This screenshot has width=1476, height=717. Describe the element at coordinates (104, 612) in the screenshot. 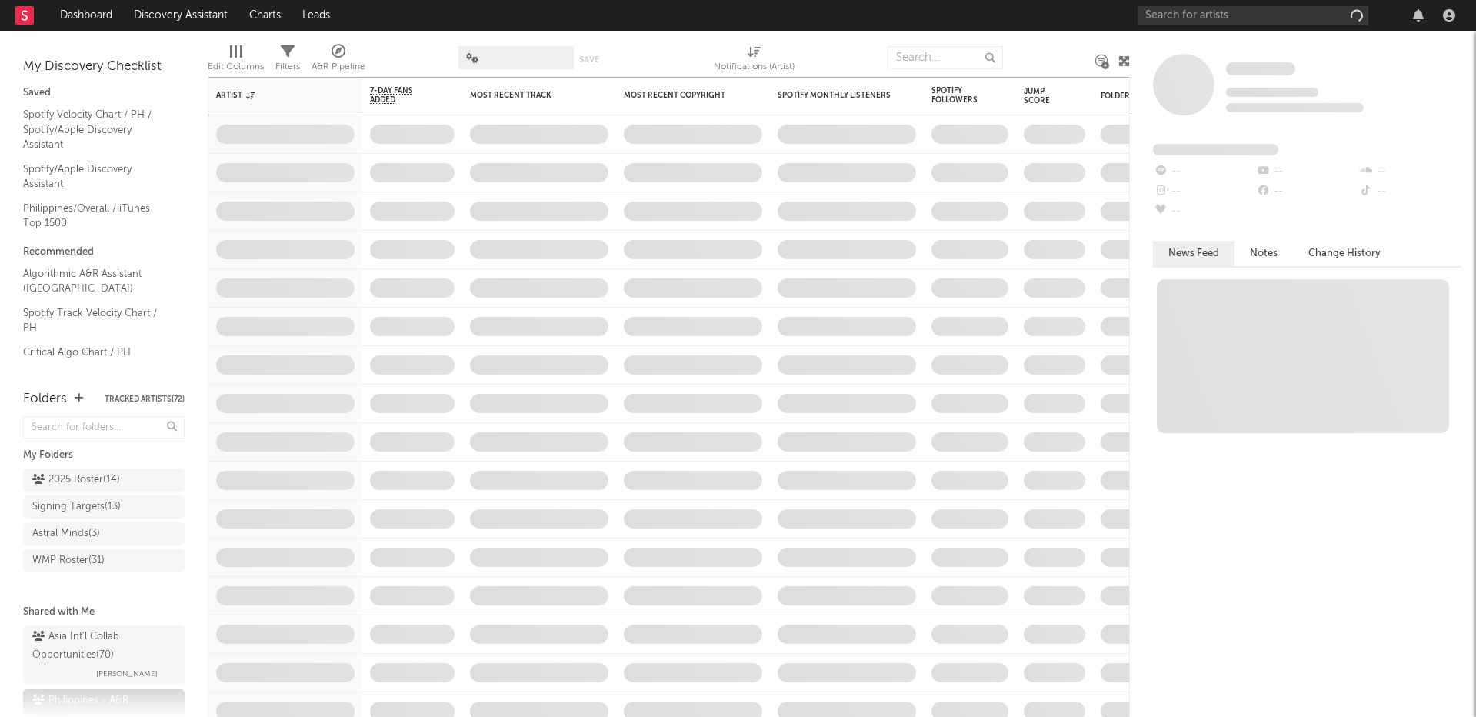

I see `div: Shared with Me` at that location.